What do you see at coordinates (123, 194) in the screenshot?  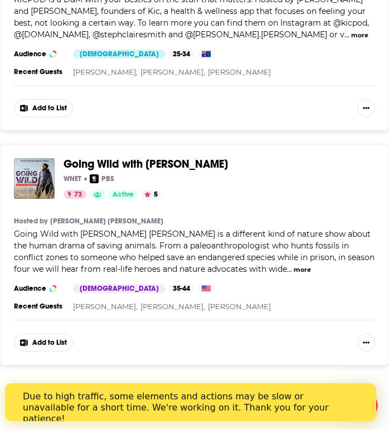 I see `a: Active` at bounding box center [123, 194].